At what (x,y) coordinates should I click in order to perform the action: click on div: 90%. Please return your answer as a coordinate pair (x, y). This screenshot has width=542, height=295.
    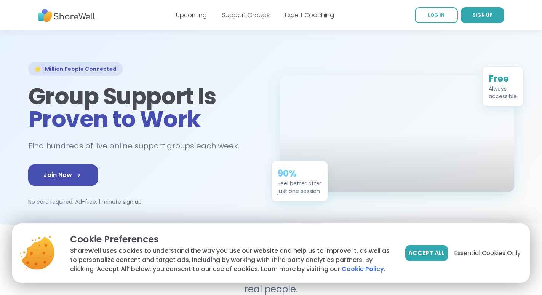
    Looking at the image, I should click on (299, 173).